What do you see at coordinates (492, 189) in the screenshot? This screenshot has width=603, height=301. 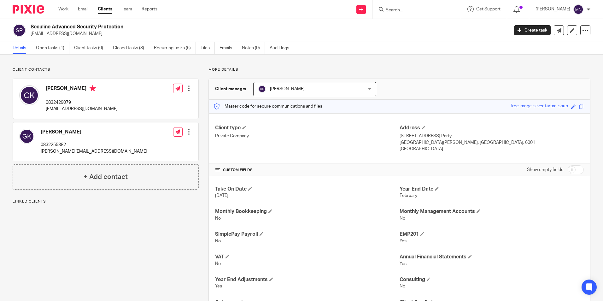 I see `h4: Year End Date` at bounding box center [492, 189].